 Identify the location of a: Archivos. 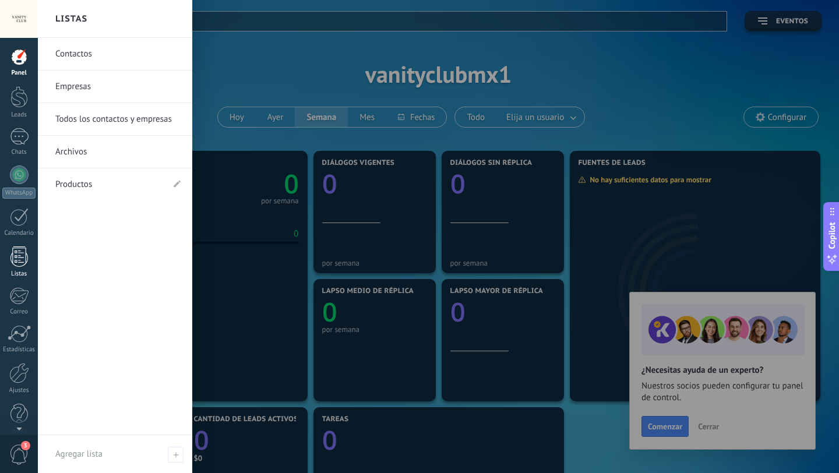
(118, 152).